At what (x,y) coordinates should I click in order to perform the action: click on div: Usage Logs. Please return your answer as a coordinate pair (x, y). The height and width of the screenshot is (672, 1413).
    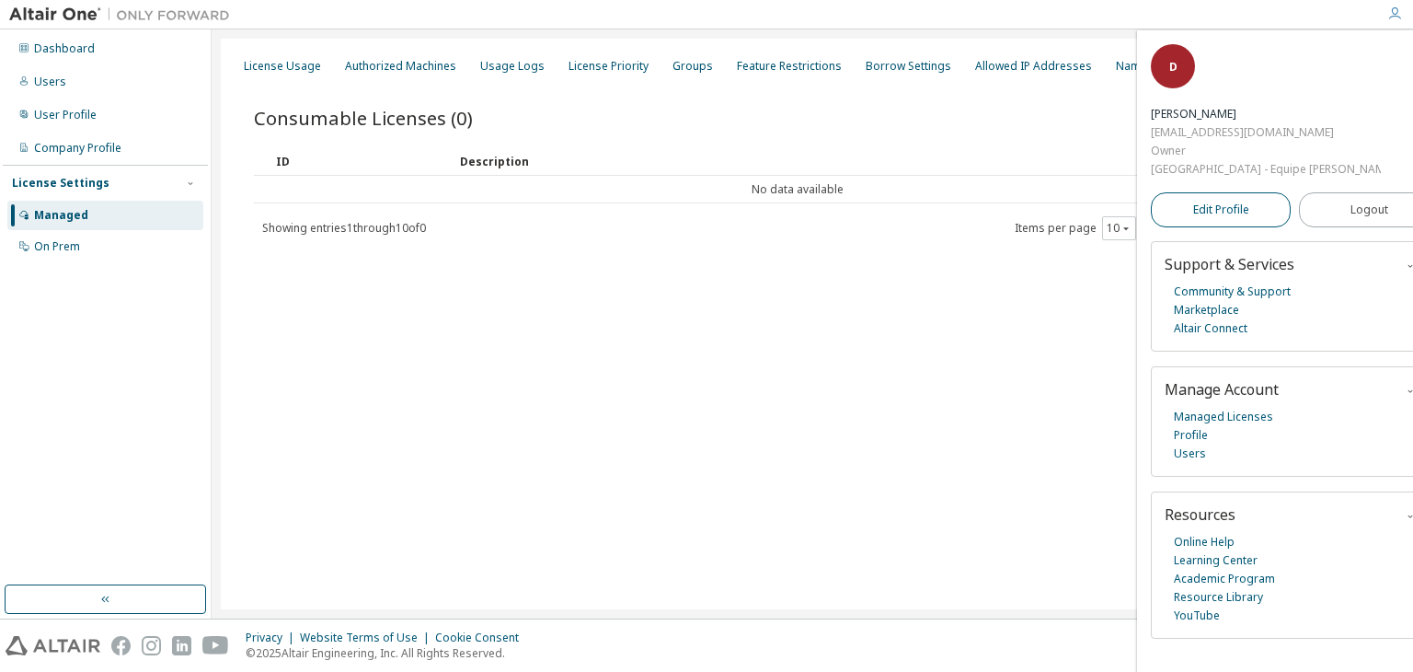
    Looking at the image, I should click on (512, 66).